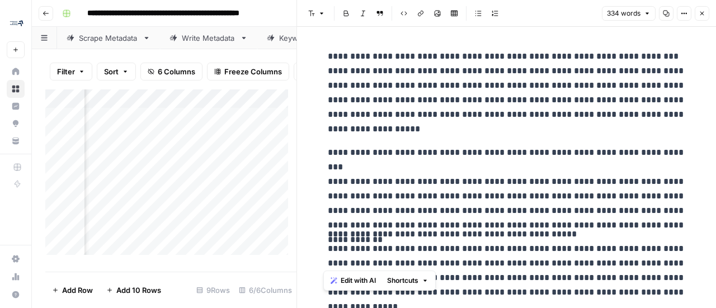  What do you see at coordinates (66, 72) in the screenshot?
I see `span: Filter` at bounding box center [66, 72].